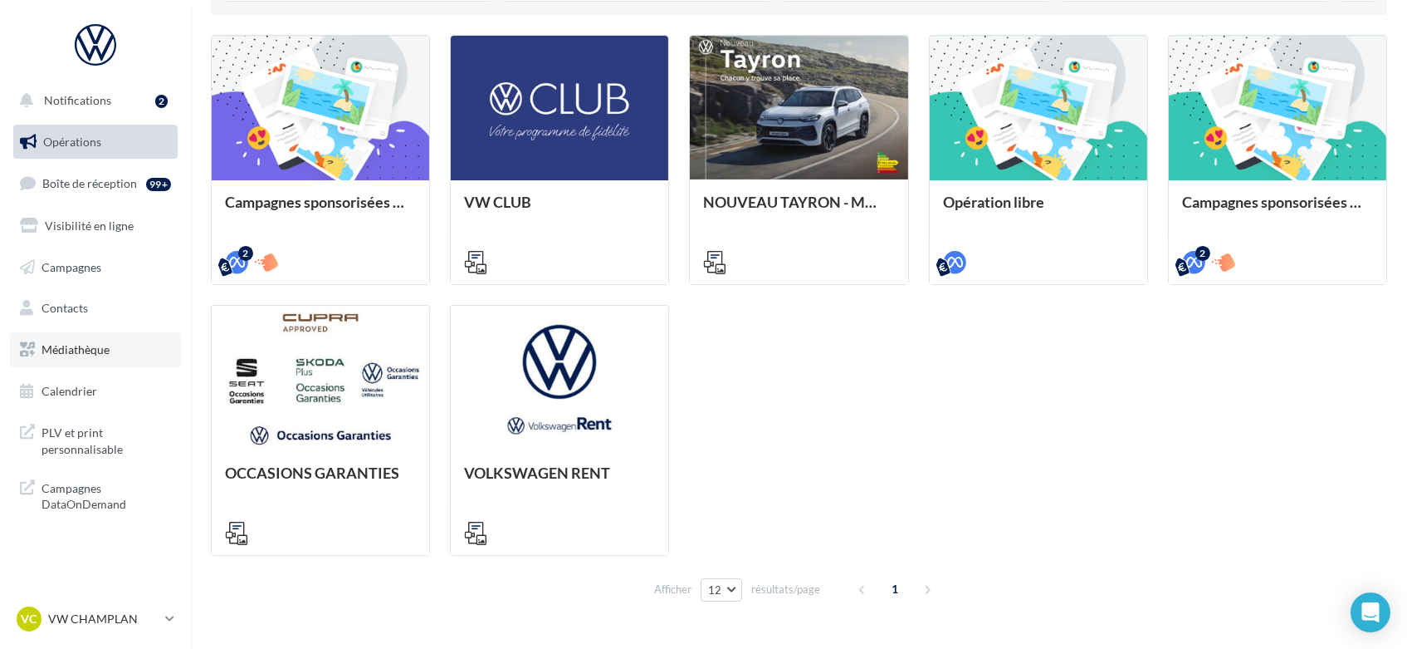 The width and height of the screenshot is (1407, 649). What do you see at coordinates (71, 266) in the screenshot?
I see `span: Campagnes` at bounding box center [71, 266].